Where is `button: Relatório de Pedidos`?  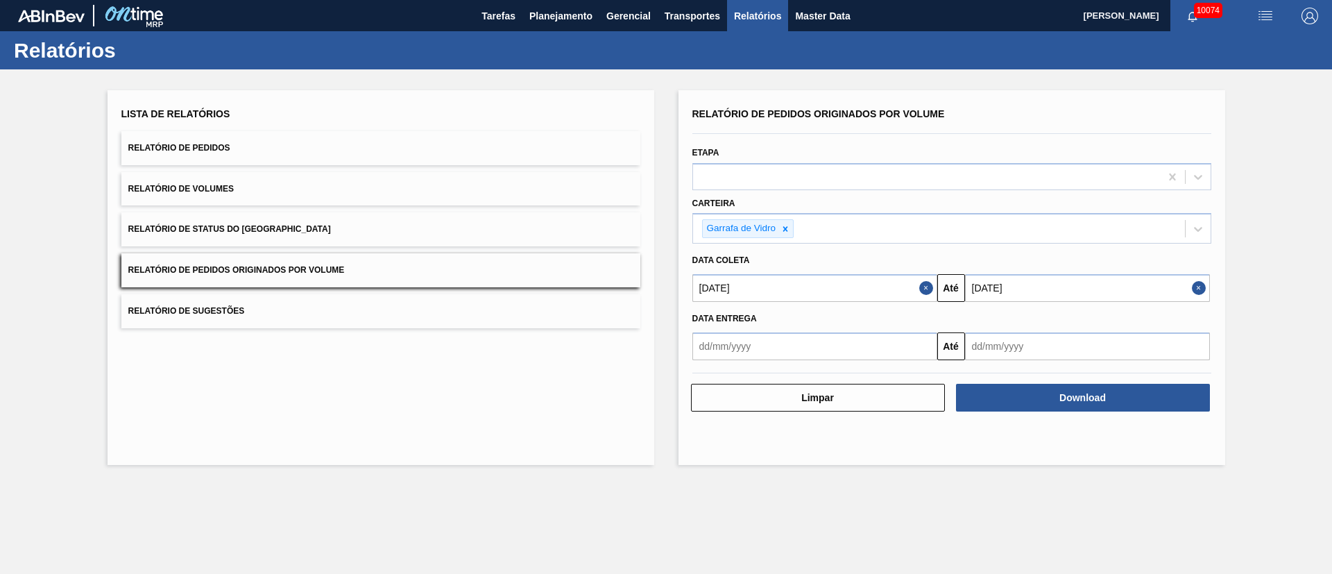 button: Relatório de Pedidos is located at coordinates (381, 148).